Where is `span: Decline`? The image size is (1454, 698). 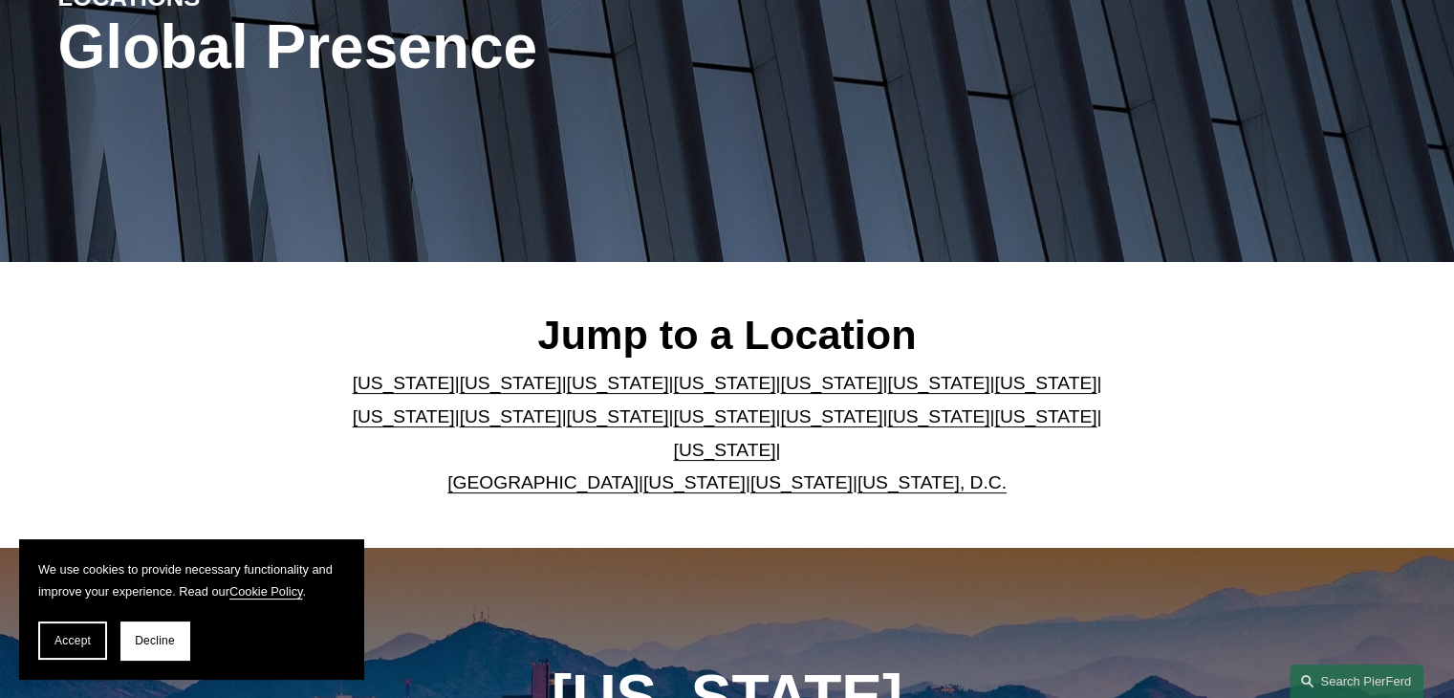
span: Decline is located at coordinates (155, 641).